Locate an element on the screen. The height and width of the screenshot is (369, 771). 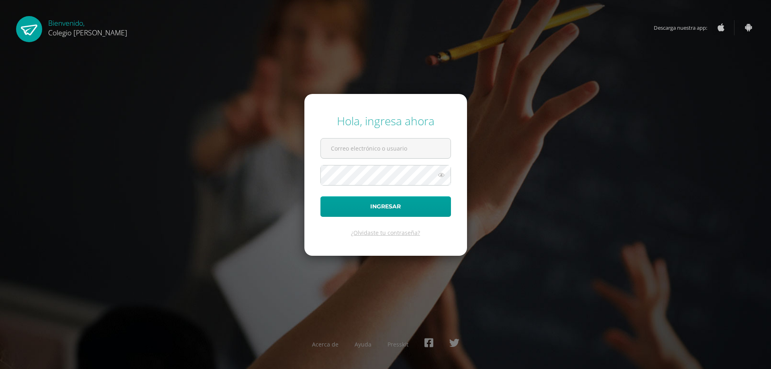
a: ¿Olvidaste tu contraseña? is located at coordinates (386, 233).